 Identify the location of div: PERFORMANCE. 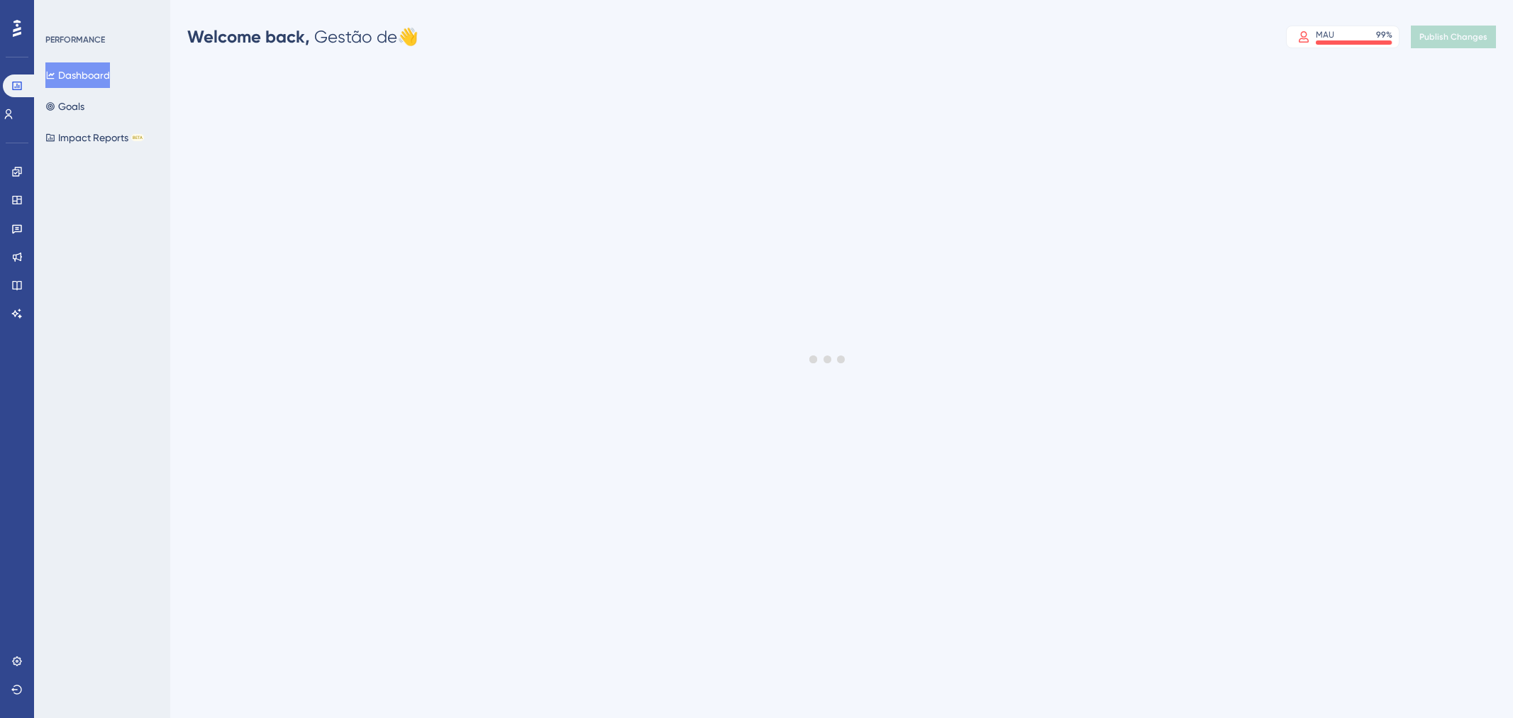
(75, 40).